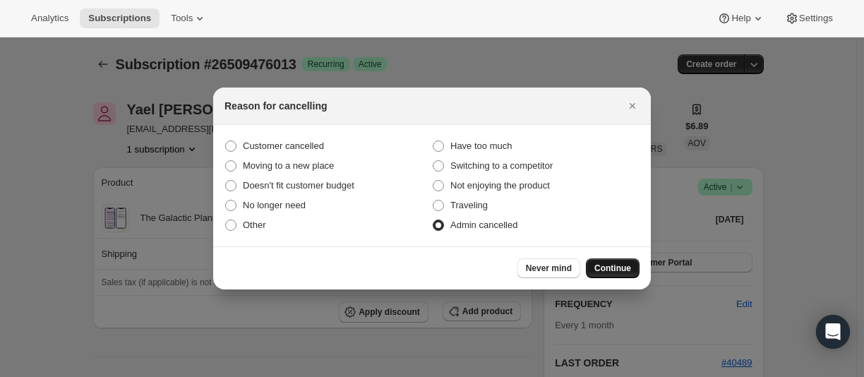  What do you see at coordinates (740, 18) in the screenshot?
I see `span: Help` at bounding box center [740, 18].